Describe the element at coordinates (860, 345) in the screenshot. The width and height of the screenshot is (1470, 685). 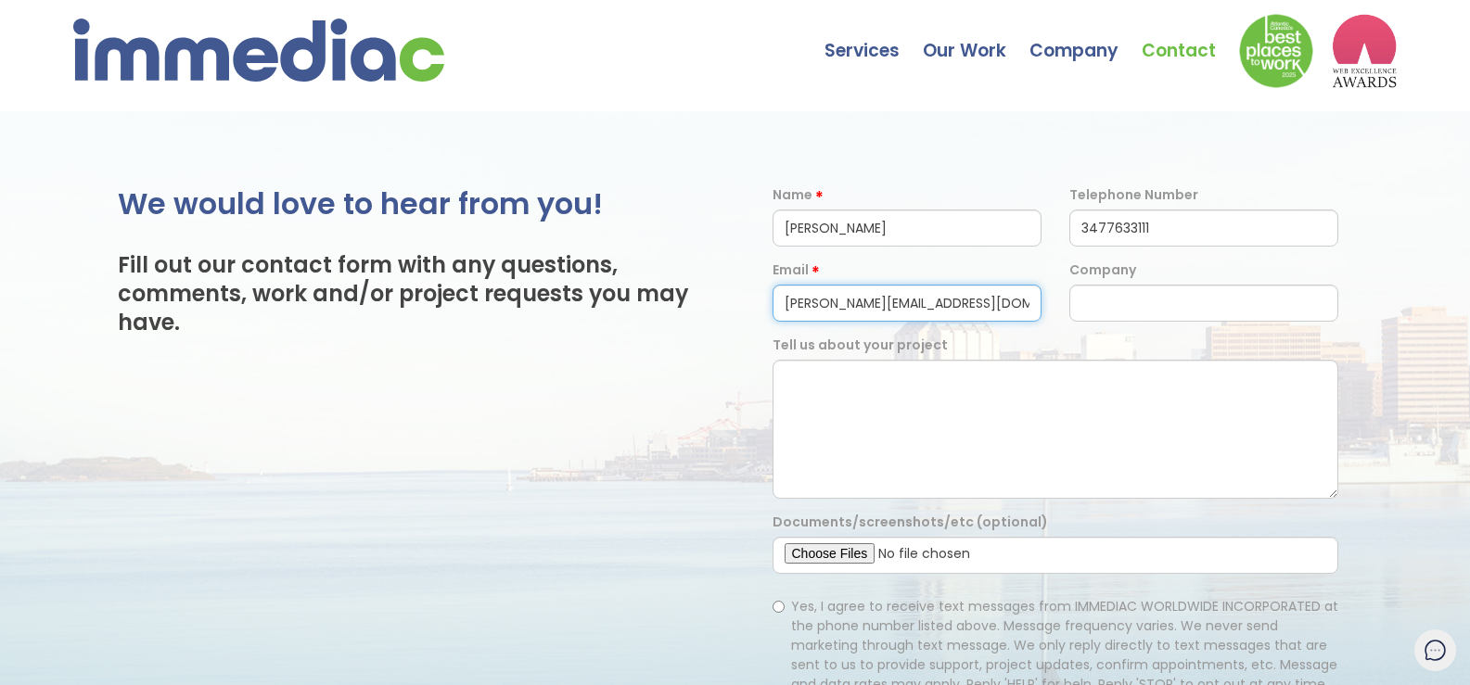
I see `label: Tell us about your project` at that location.